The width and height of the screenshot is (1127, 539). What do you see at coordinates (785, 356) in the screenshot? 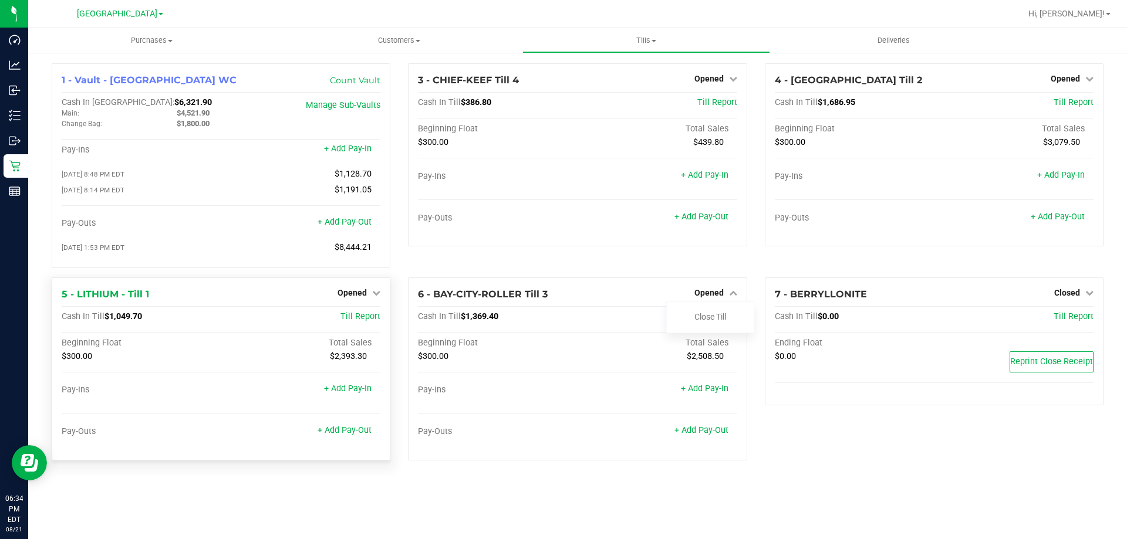
I see `span: $0.00` at bounding box center [785, 356].